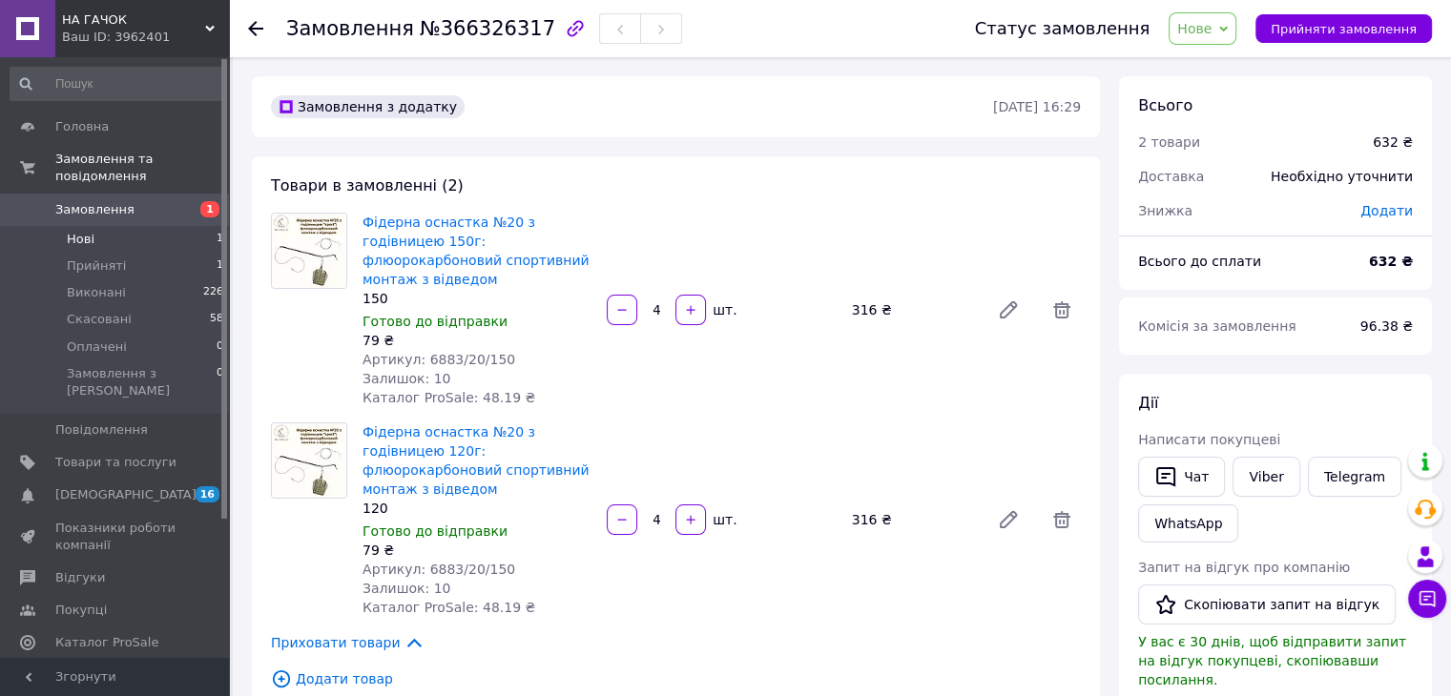 The image size is (1451, 696). What do you see at coordinates (1171, 177) in the screenshot?
I see `span: Доставка` at bounding box center [1171, 177].